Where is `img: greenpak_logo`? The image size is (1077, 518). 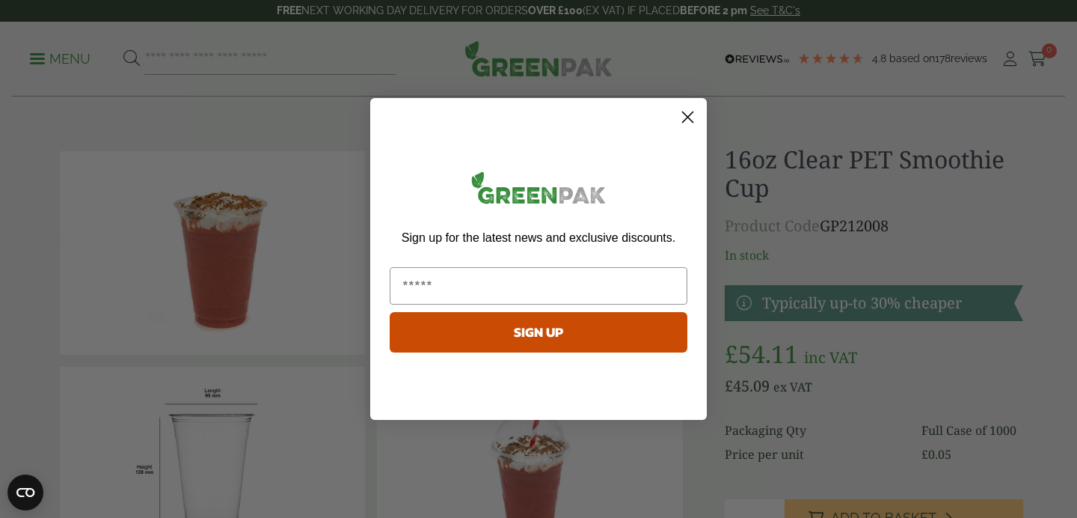 img: greenpak_logo is located at coordinates (539, 190).